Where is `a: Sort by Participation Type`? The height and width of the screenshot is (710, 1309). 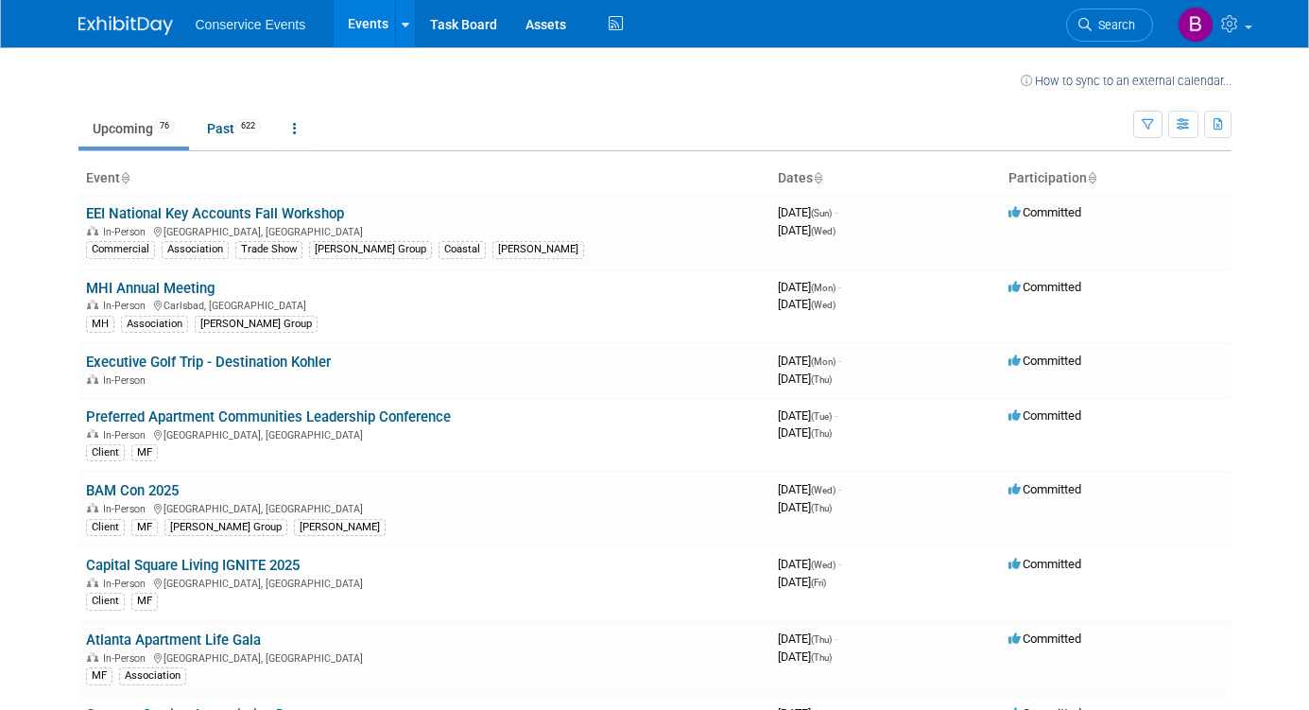 a: Sort by Participation Type is located at coordinates (1092, 178).